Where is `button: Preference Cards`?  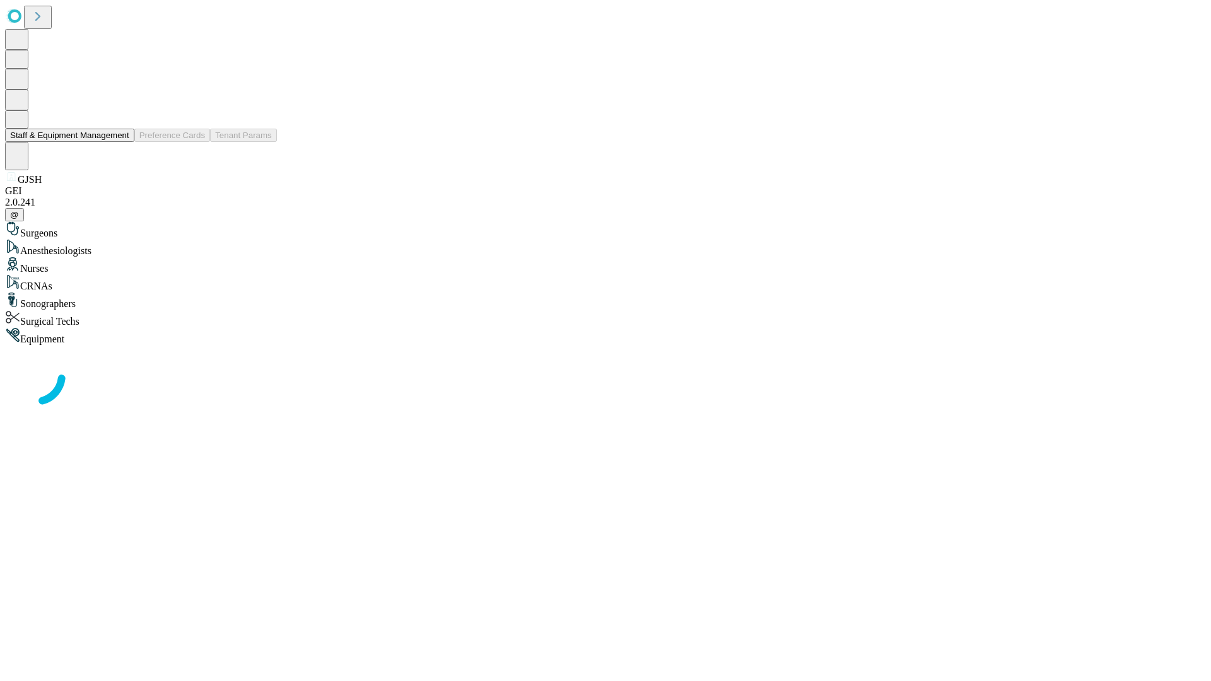 button: Preference Cards is located at coordinates (172, 135).